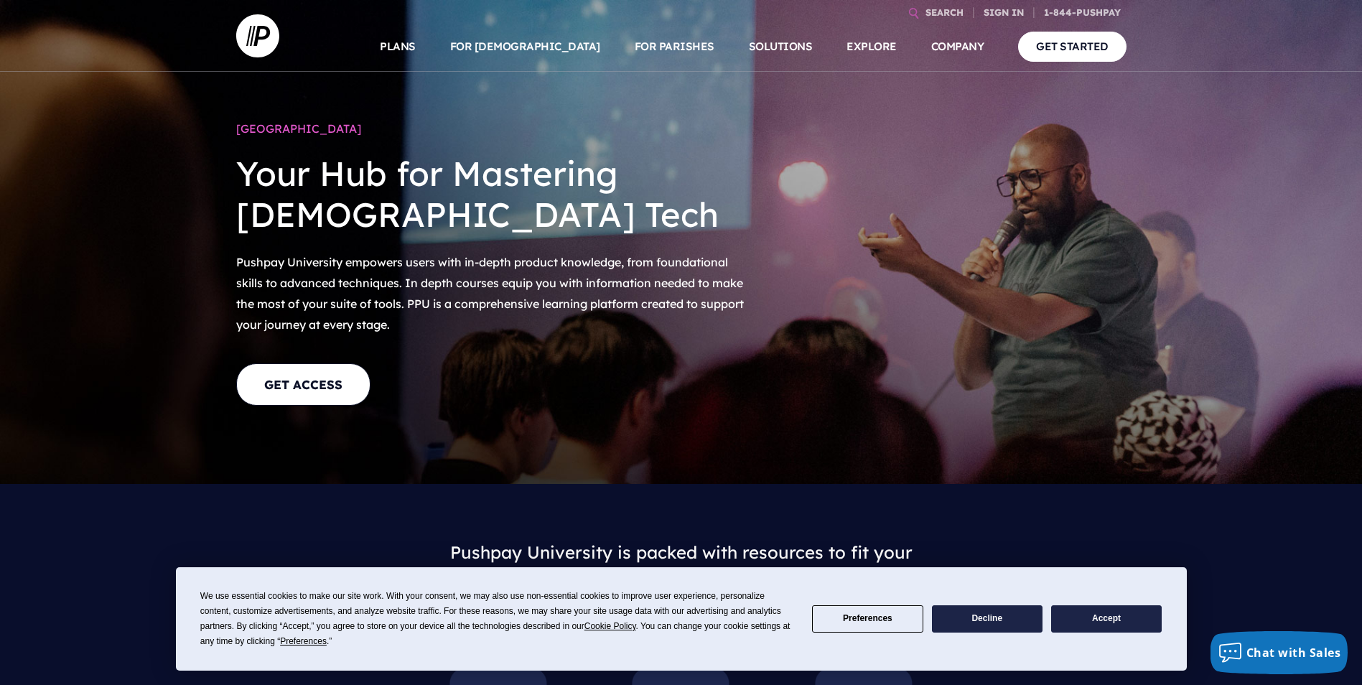 Image resolution: width=1362 pixels, height=685 pixels. What do you see at coordinates (1279, 653) in the screenshot?
I see `button: Chat with Sales` at bounding box center [1279, 653].